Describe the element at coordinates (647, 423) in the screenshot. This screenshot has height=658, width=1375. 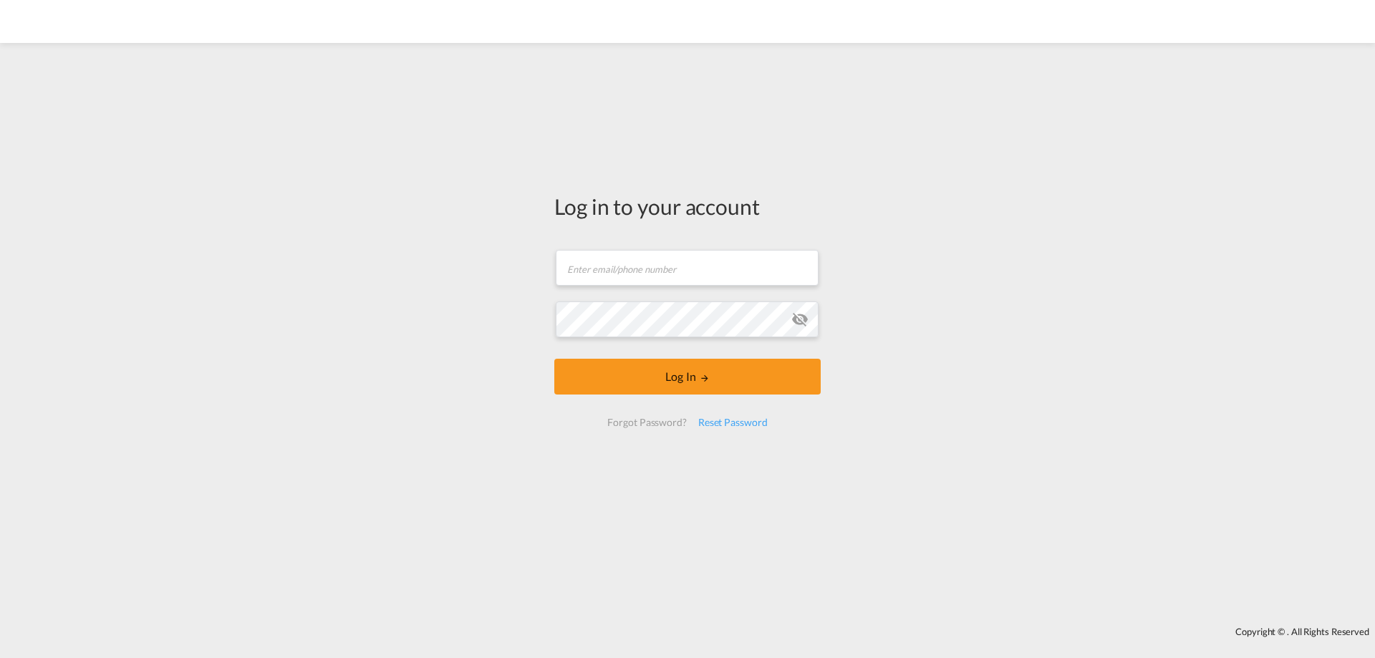
I see `div: Forgot Password?` at that location.